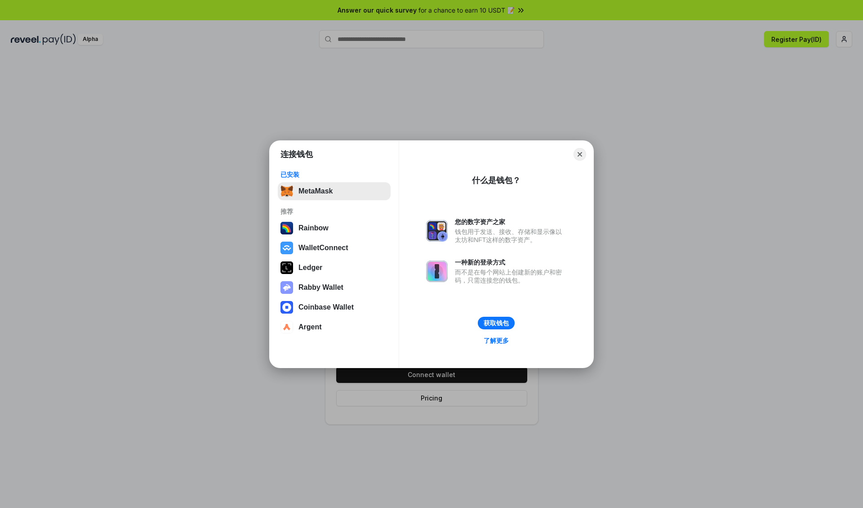 Image resolution: width=863 pixels, height=508 pixels. What do you see at coordinates (326, 307) in the screenshot?
I see `div: Coinbase Wallet` at bounding box center [326, 307].